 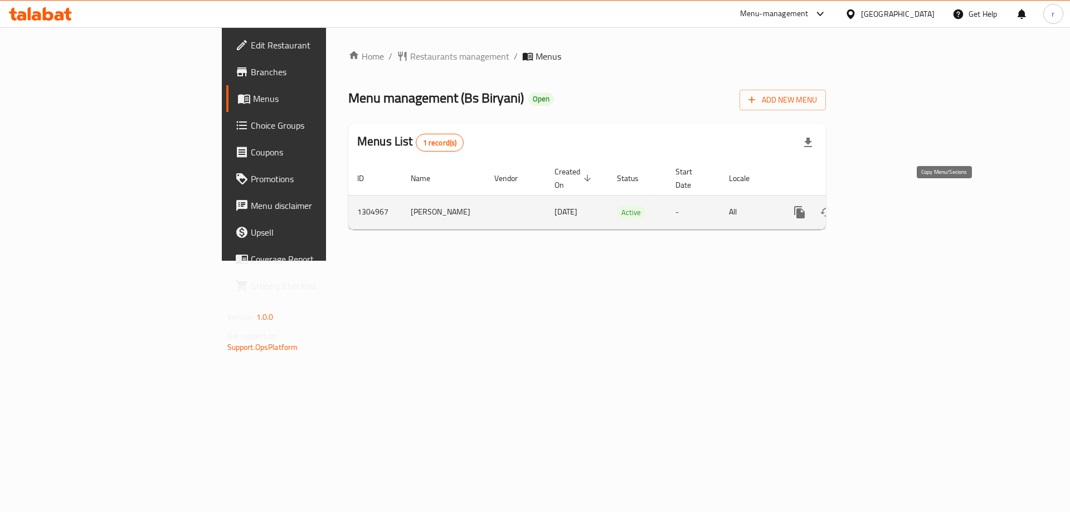 I want to click on span: Edit Restaurant, so click(x=321, y=45).